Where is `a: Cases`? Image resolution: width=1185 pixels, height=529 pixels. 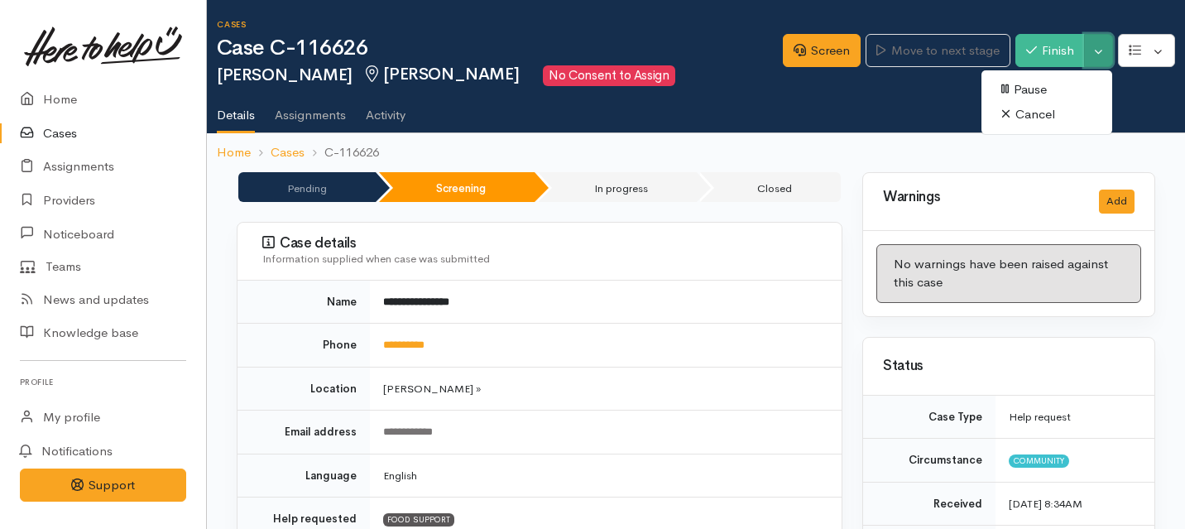 a: Cases is located at coordinates (287, 152).